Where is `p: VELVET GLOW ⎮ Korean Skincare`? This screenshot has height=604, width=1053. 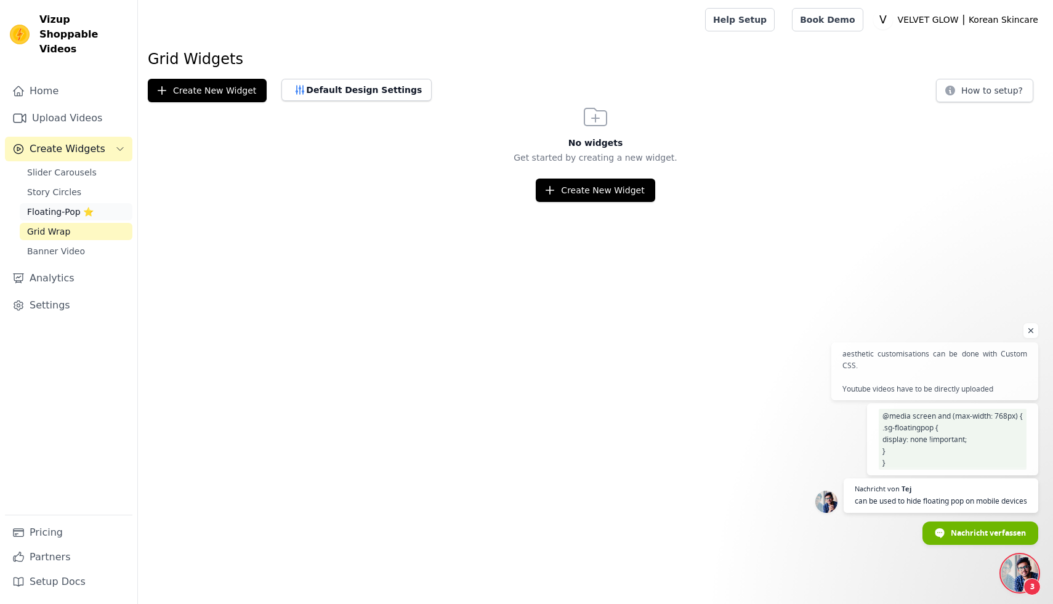
p: VELVET GLOW ⎮ Korean Skincare is located at coordinates (968, 20).